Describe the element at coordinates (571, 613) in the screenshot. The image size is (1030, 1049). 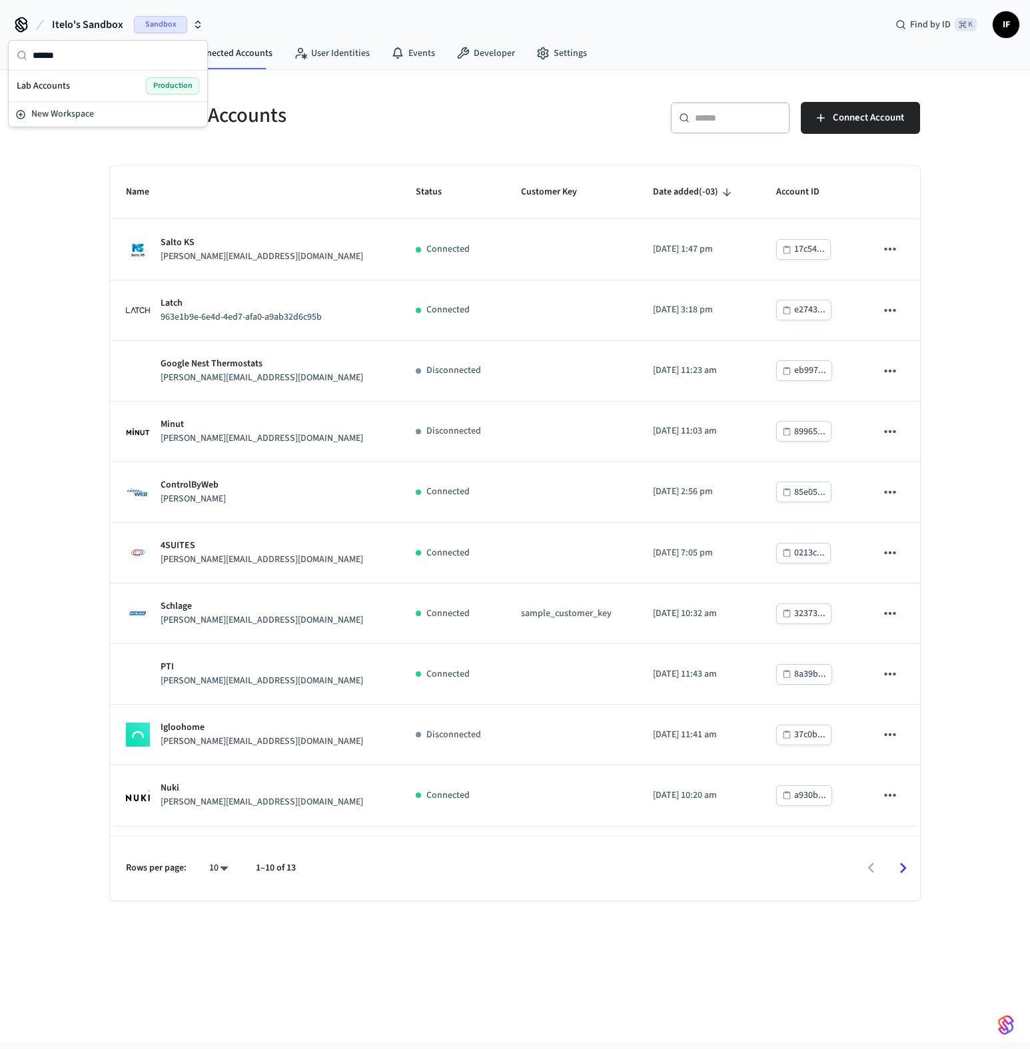
I see `p: sample_customer_key` at that location.